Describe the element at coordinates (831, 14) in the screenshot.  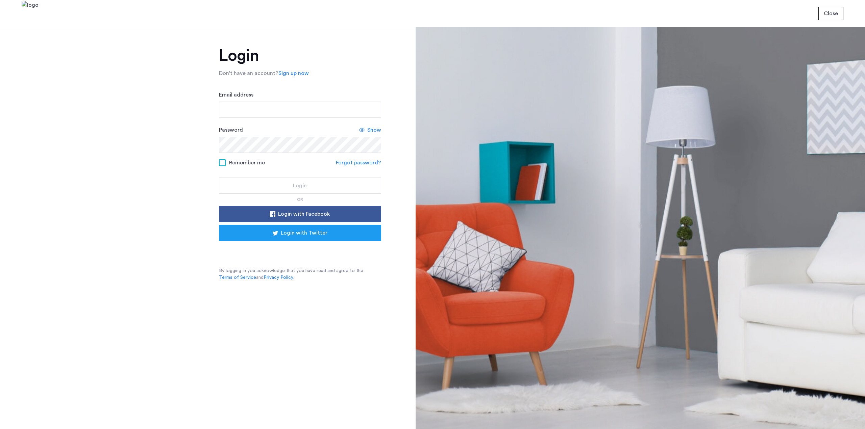
I see `span: Close` at that location.